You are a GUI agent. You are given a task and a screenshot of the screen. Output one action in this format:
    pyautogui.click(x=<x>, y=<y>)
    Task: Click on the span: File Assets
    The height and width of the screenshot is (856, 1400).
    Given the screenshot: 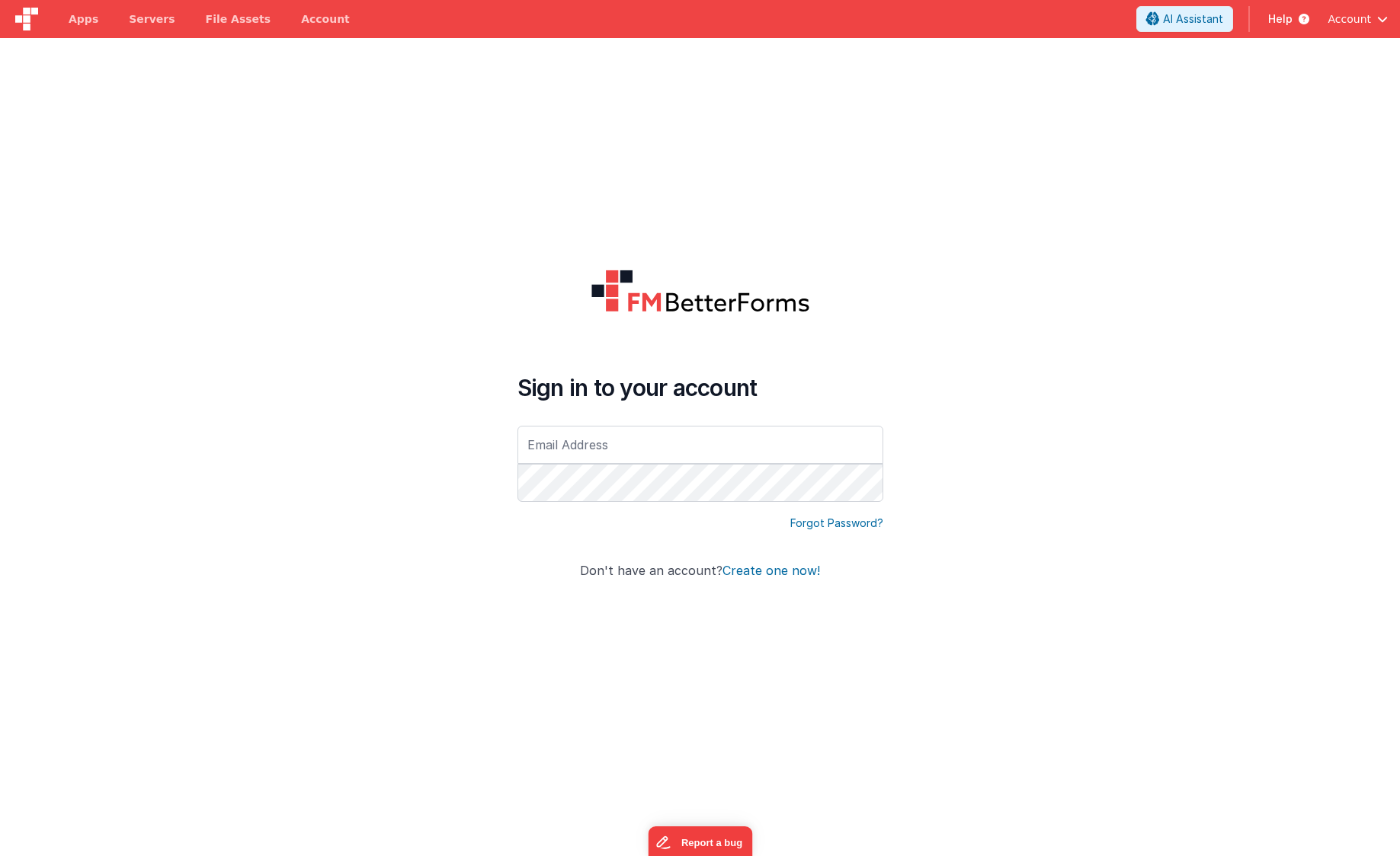 What is the action you would take?
    pyautogui.click(x=238, y=19)
    